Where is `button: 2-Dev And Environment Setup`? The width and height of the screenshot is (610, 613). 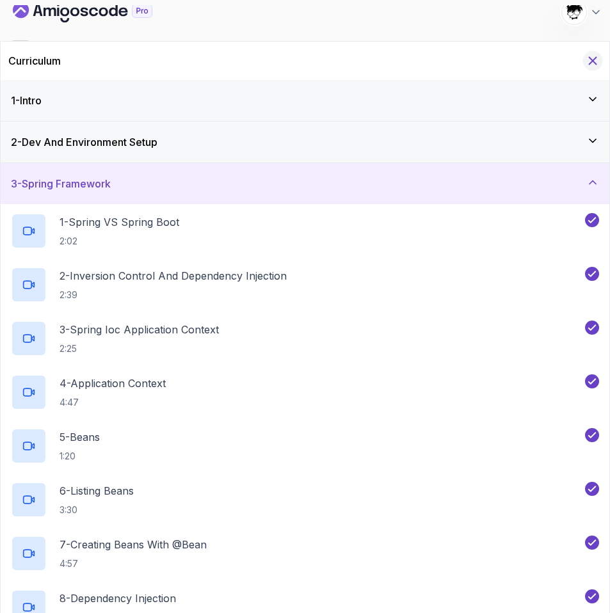 button: 2-Dev And Environment Setup is located at coordinates (305, 142).